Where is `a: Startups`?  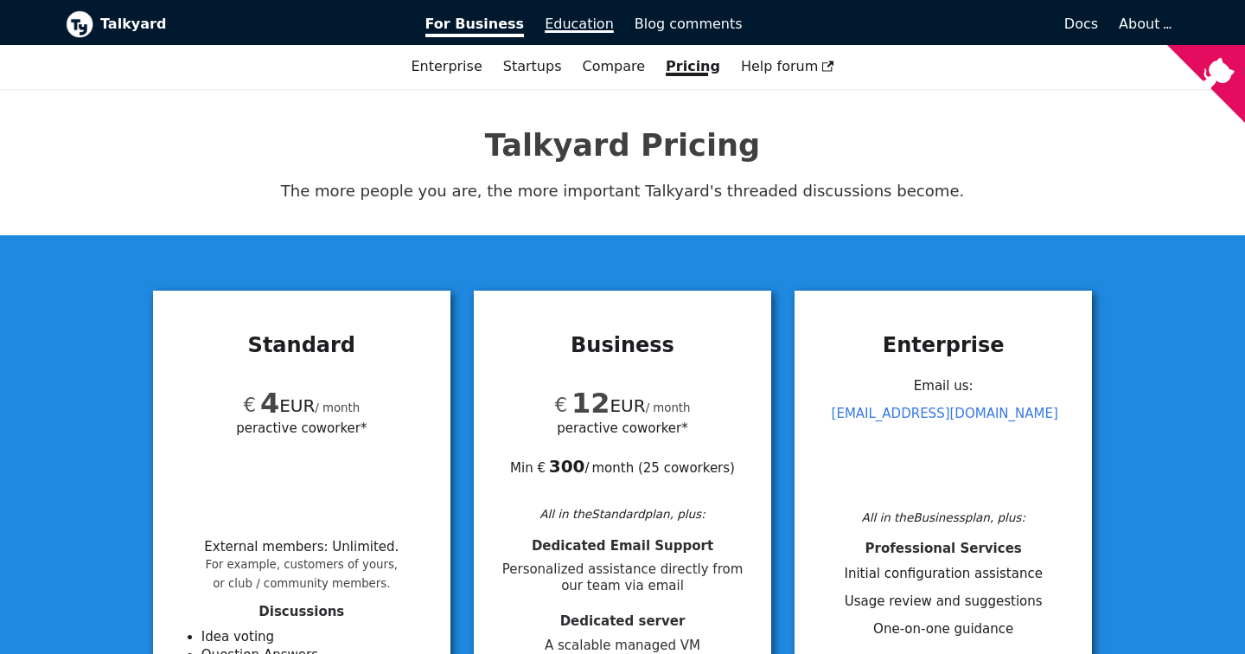 a: Startups is located at coordinates (532, 67).